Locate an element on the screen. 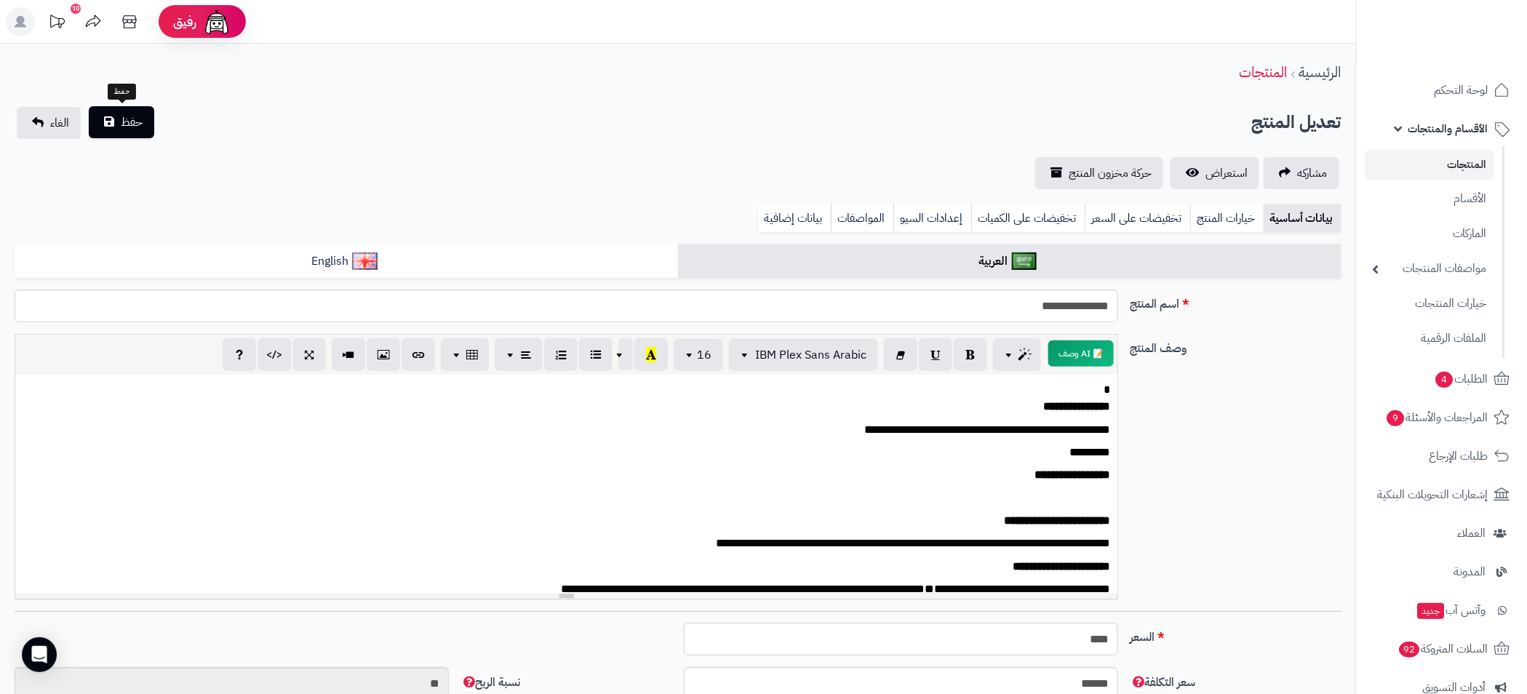  a: الرئيسية is located at coordinates (1320, 72).